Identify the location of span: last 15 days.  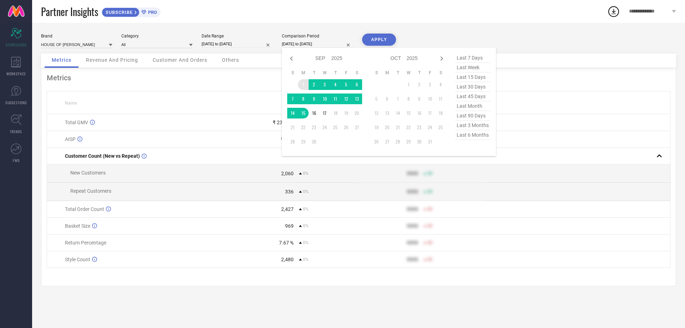
(473, 77).